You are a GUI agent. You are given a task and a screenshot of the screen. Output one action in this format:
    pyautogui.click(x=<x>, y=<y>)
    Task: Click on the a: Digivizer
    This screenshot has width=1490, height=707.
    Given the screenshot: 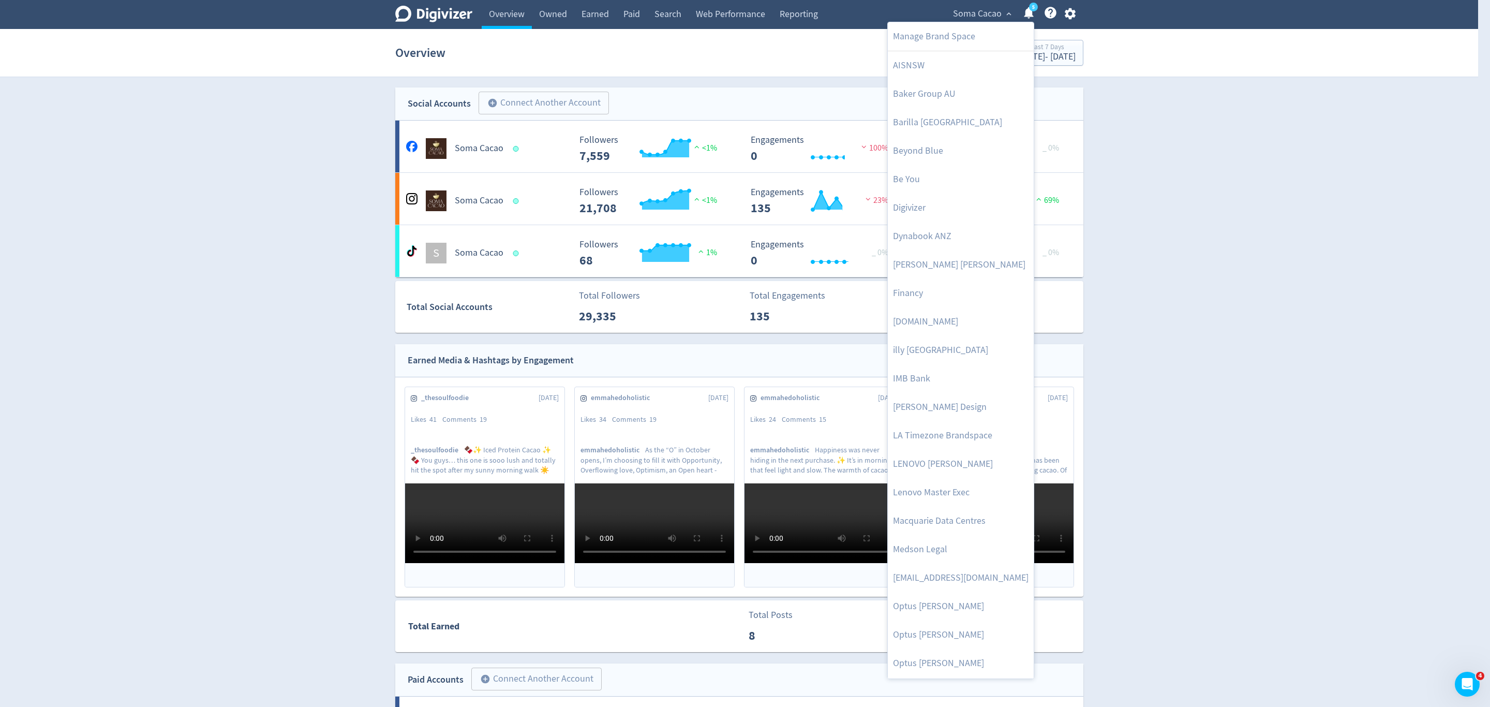 What is the action you would take?
    pyautogui.click(x=961, y=207)
    